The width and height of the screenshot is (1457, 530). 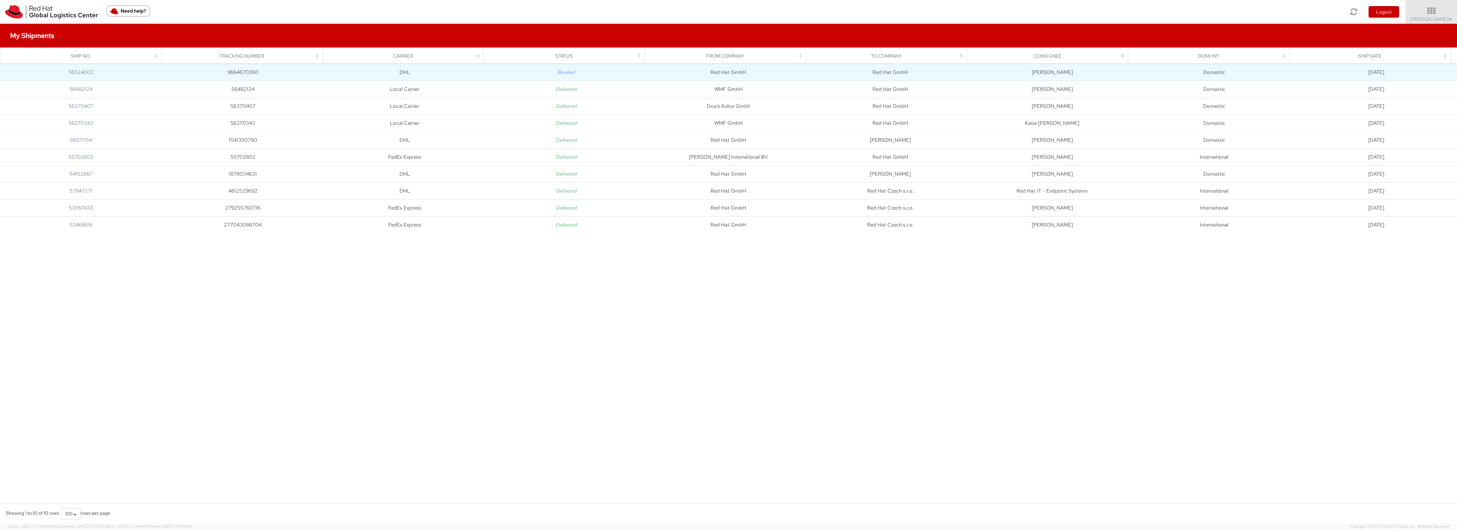 I want to click on a: 56370343, so click(x=81, y=123).